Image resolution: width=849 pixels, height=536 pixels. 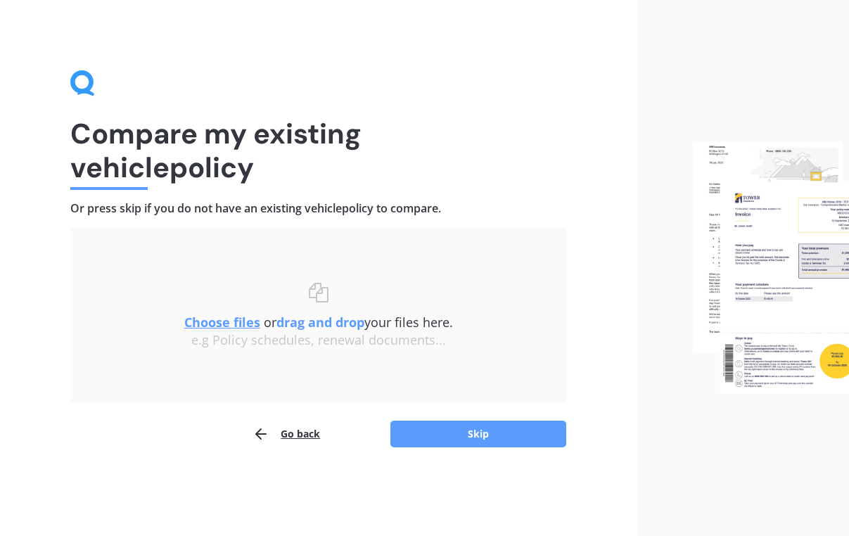 What do you see at coordinates (222, 322) in the screenshot?
I see `u: Choose files` at bounding box center [222, 322].